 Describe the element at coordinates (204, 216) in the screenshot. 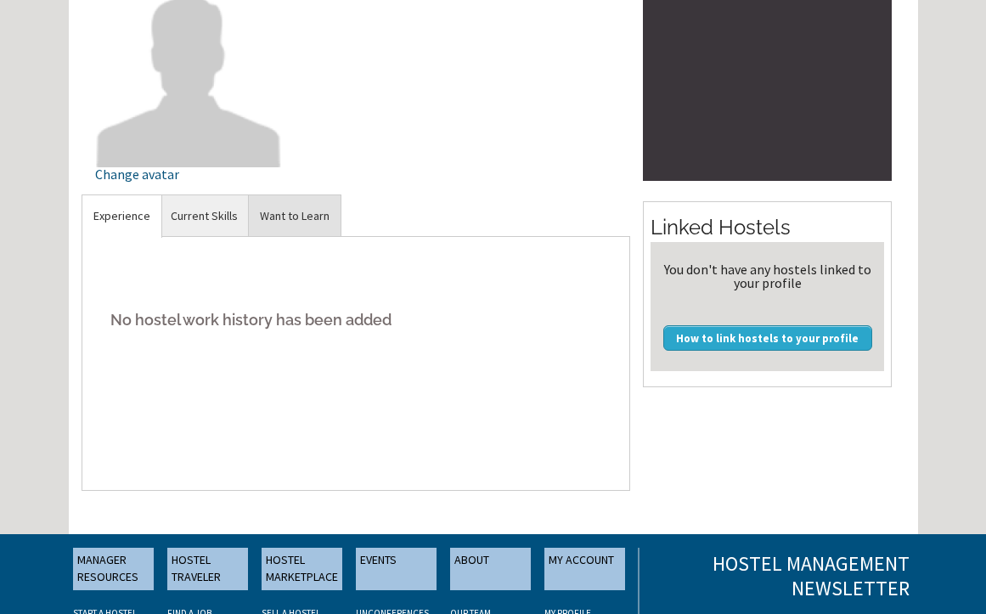

I see `a: Current Skills` at that location.